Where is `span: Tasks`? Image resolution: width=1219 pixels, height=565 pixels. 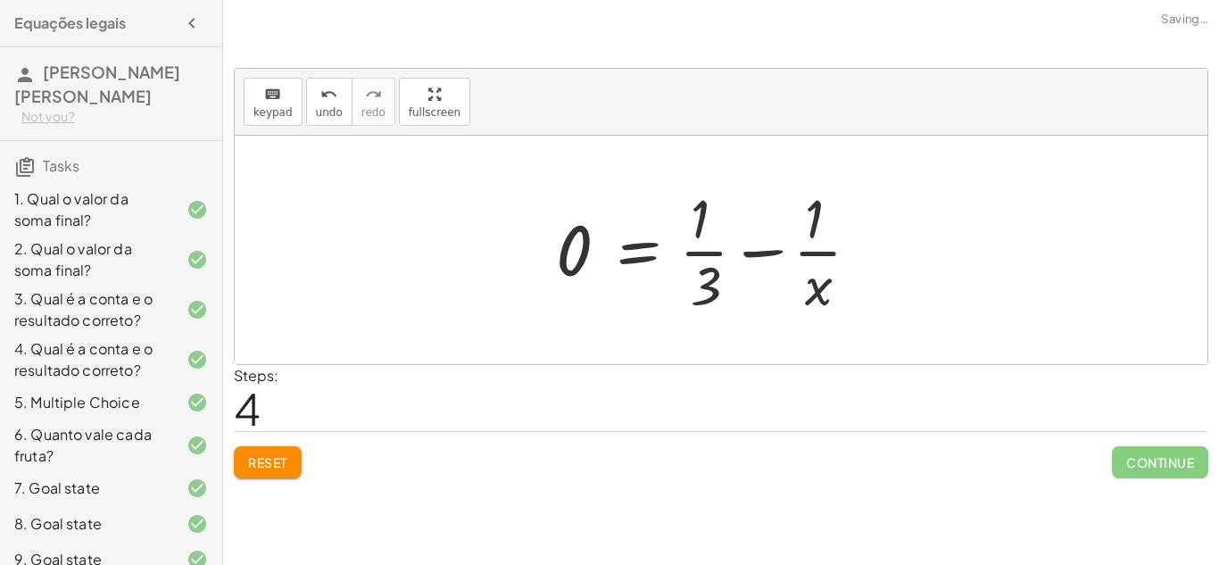
span: Tasks is located at coordinates (61, 165).